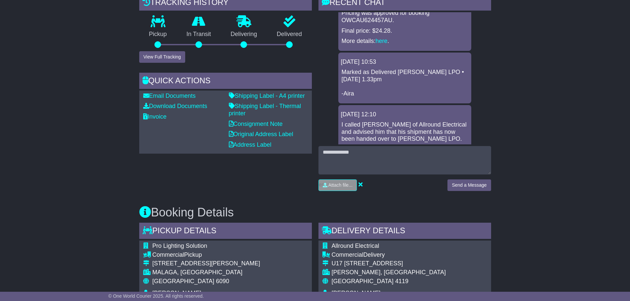 The height and width of the screenshot is (301, 630). I want to click on div: Delivery, so click(388, 255).